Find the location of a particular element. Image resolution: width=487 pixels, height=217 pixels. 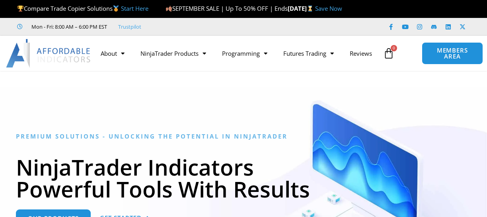

span: SEPTEMBER SALE | Up To 50% OFF | Ends is located at coordinates (227, 8).